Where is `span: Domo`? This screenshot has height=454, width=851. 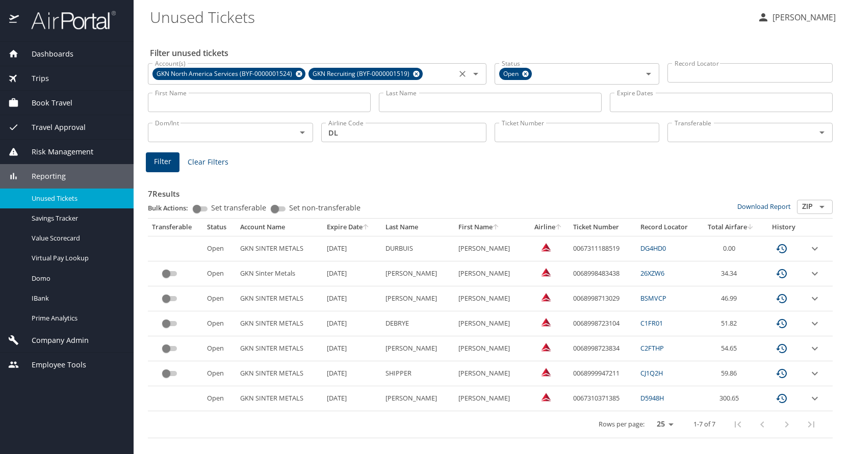 span: Domo is located at coordinates (77, 278).